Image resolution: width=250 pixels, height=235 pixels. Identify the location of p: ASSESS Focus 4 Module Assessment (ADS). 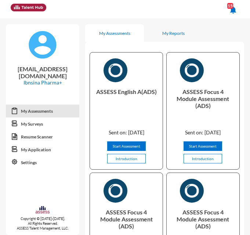
(203, 103).